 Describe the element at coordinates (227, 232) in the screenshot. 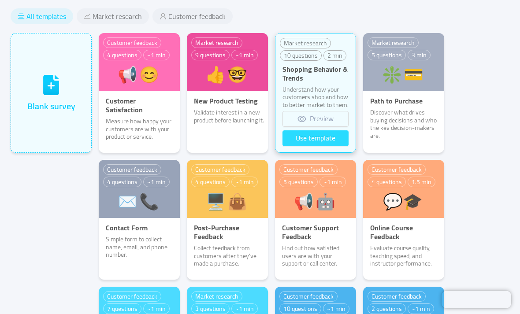

I see `p: Post-Purchase Feedback` at that location.